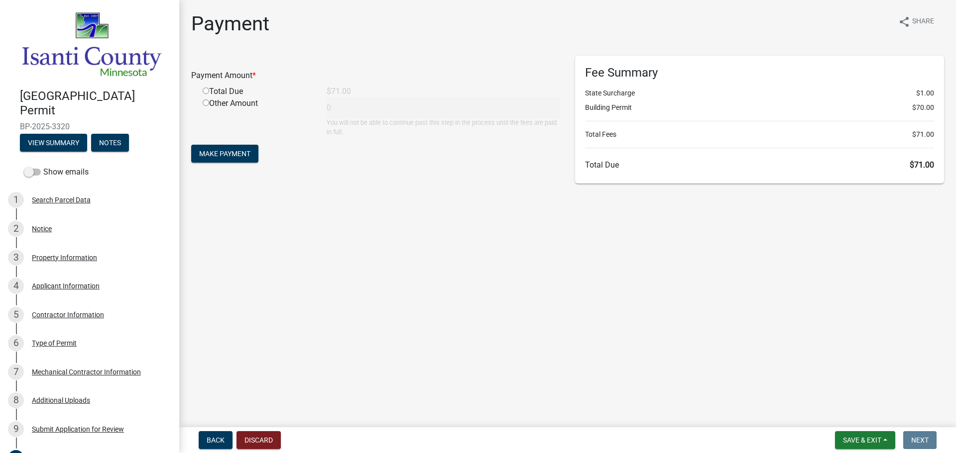  Describe the element at coordinates (759, 93) in the screenshot. I see `li: State Surcharge` at that location.